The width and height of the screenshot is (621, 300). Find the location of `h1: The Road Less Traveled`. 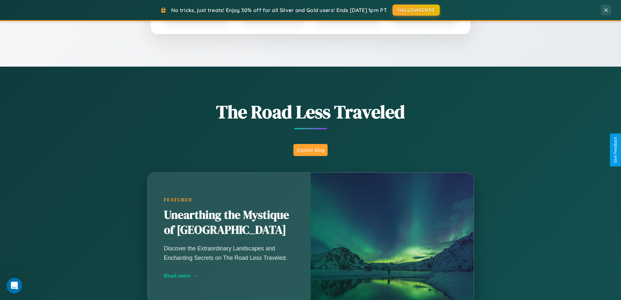

h1: The Road Less Traveled is located at coordinates (311, 112).